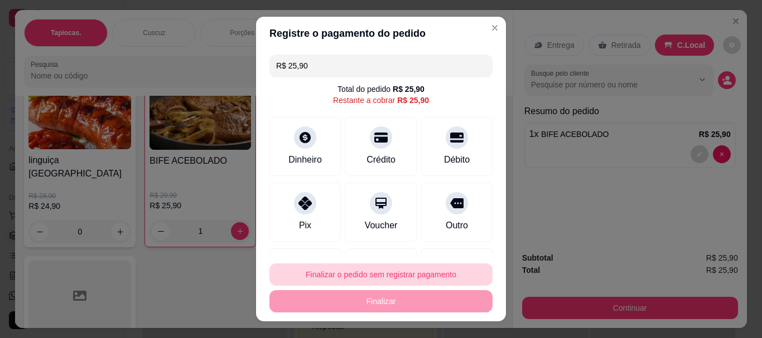 This screenshot has width=762, height=338. What do you see at coordinates (457, 160) in the screenshot?
I see `div: Débito` at bounding box center [457, 160].